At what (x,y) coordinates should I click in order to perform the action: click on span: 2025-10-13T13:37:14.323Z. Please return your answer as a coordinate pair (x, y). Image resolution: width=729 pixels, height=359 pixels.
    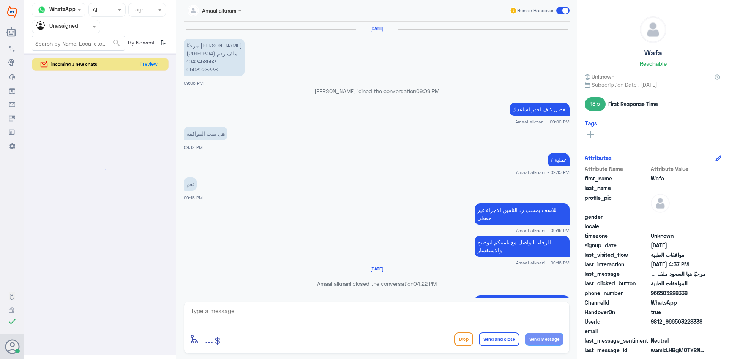
    Looking at the image, I should click on (678, 264).